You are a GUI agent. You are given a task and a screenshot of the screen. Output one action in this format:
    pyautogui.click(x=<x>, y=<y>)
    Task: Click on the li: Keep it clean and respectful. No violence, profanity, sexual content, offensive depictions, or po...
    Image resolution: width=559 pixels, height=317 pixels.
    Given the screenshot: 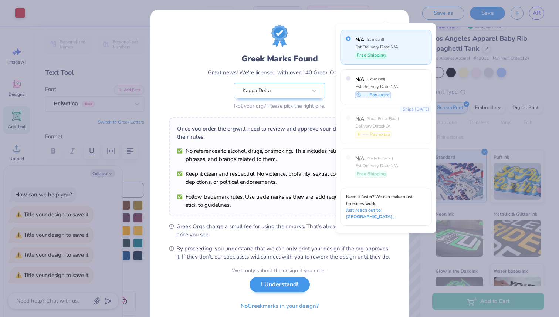 What is the action you would take?
    pyautogui.click(x=280, y=178)
    